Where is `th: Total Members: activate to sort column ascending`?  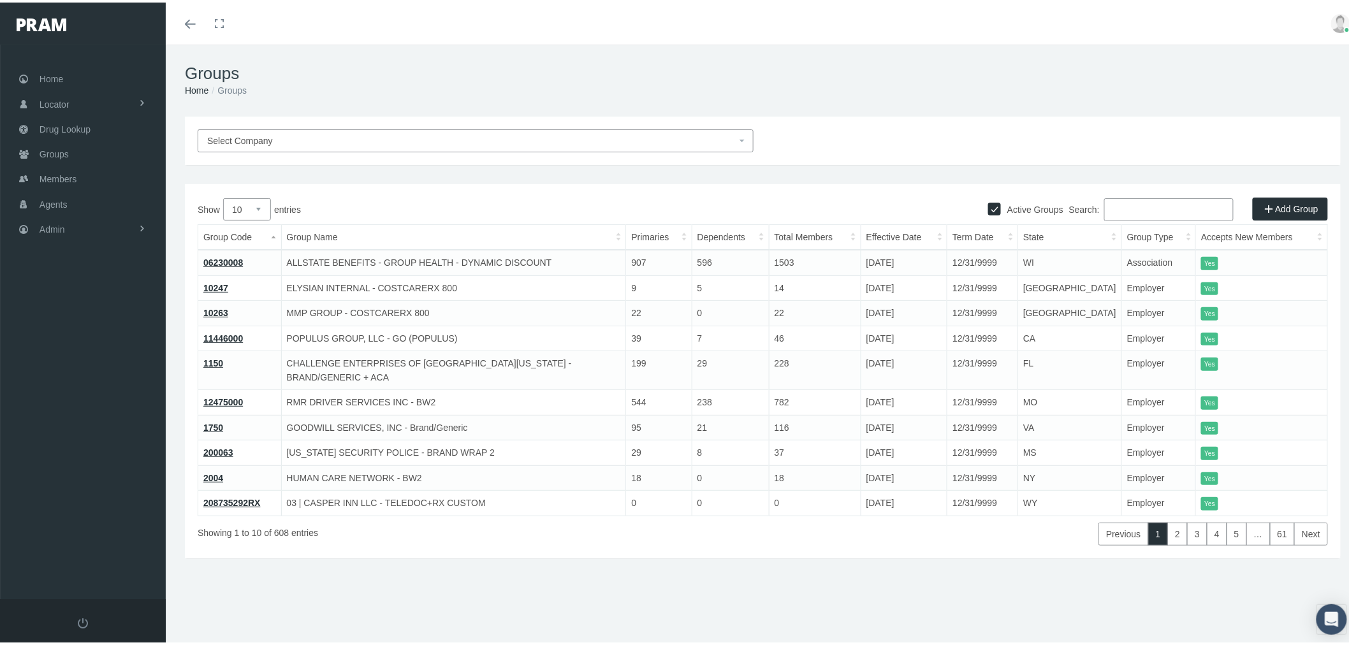 th: Total Members: activate to sort column ascending is located at coordinates (815, 235).